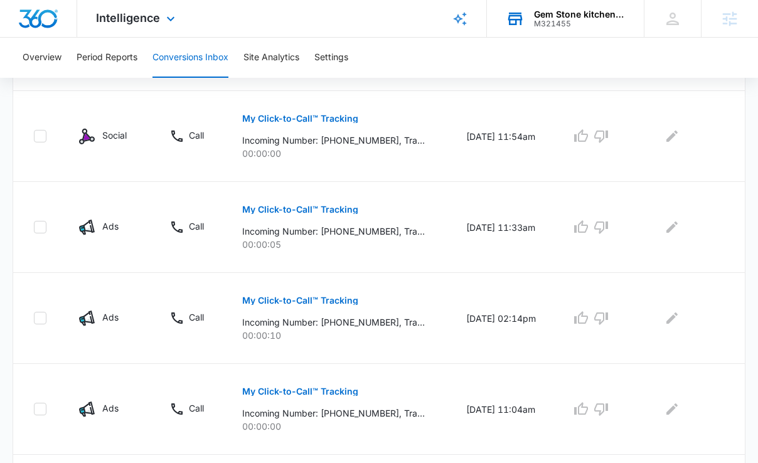  What do you see at coordinates (25, 38) in the screenshot?
I see `img: website_grey.svg` at bounding box center [25, 38].